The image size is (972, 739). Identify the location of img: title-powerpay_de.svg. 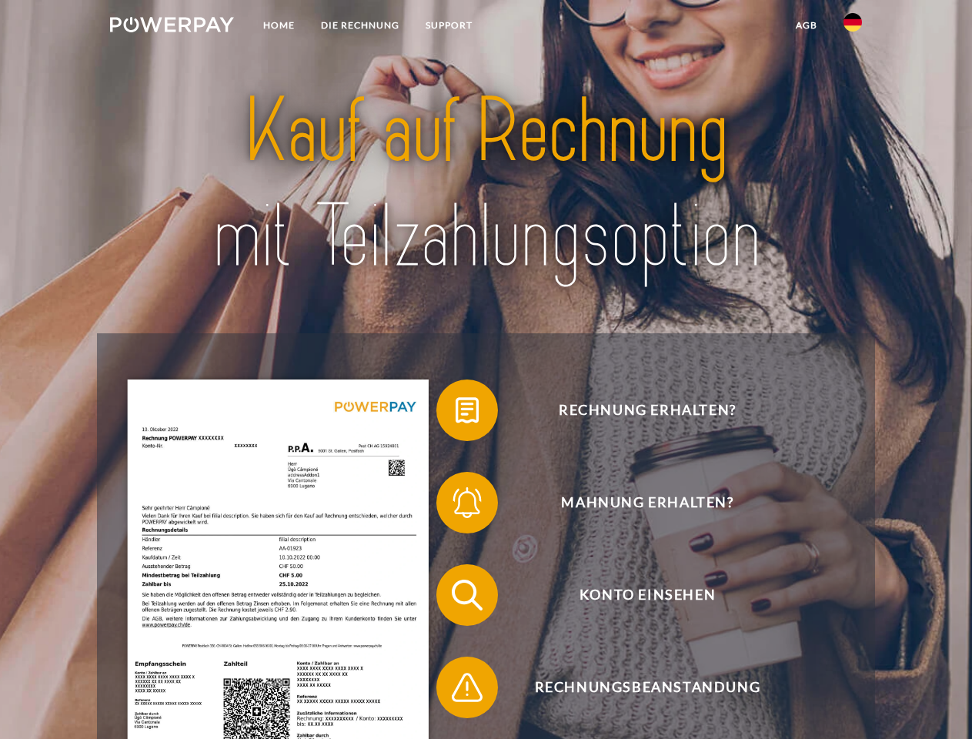
(486, 184).